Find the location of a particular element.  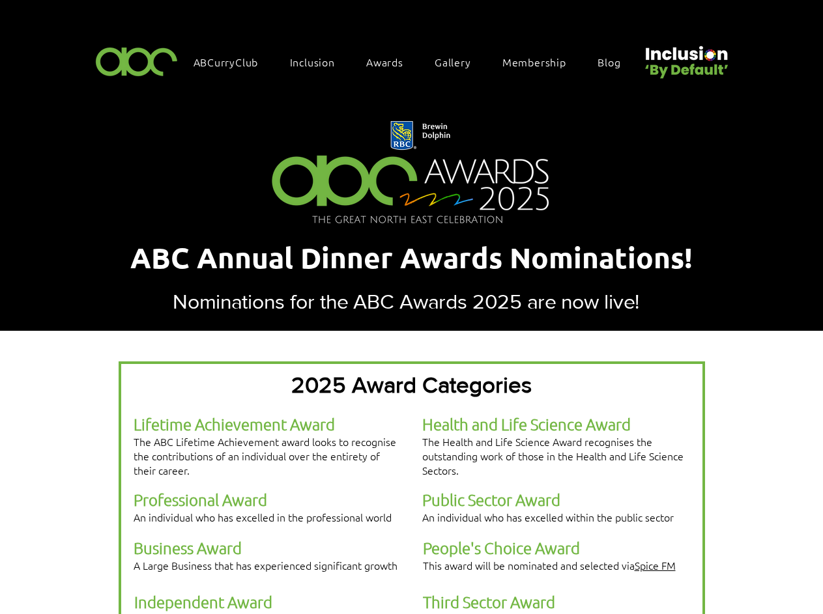

span: 2025 Award Categories is located at coordinates (411, 385).